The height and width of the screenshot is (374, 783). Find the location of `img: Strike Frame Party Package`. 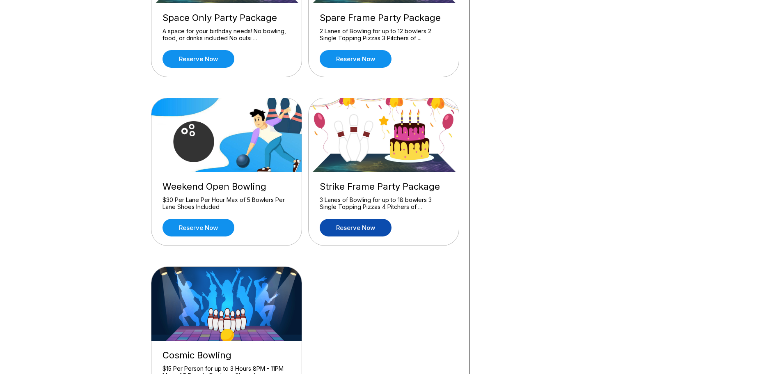

img: Strike Frame Party Package is located at coordinates (384, 135).